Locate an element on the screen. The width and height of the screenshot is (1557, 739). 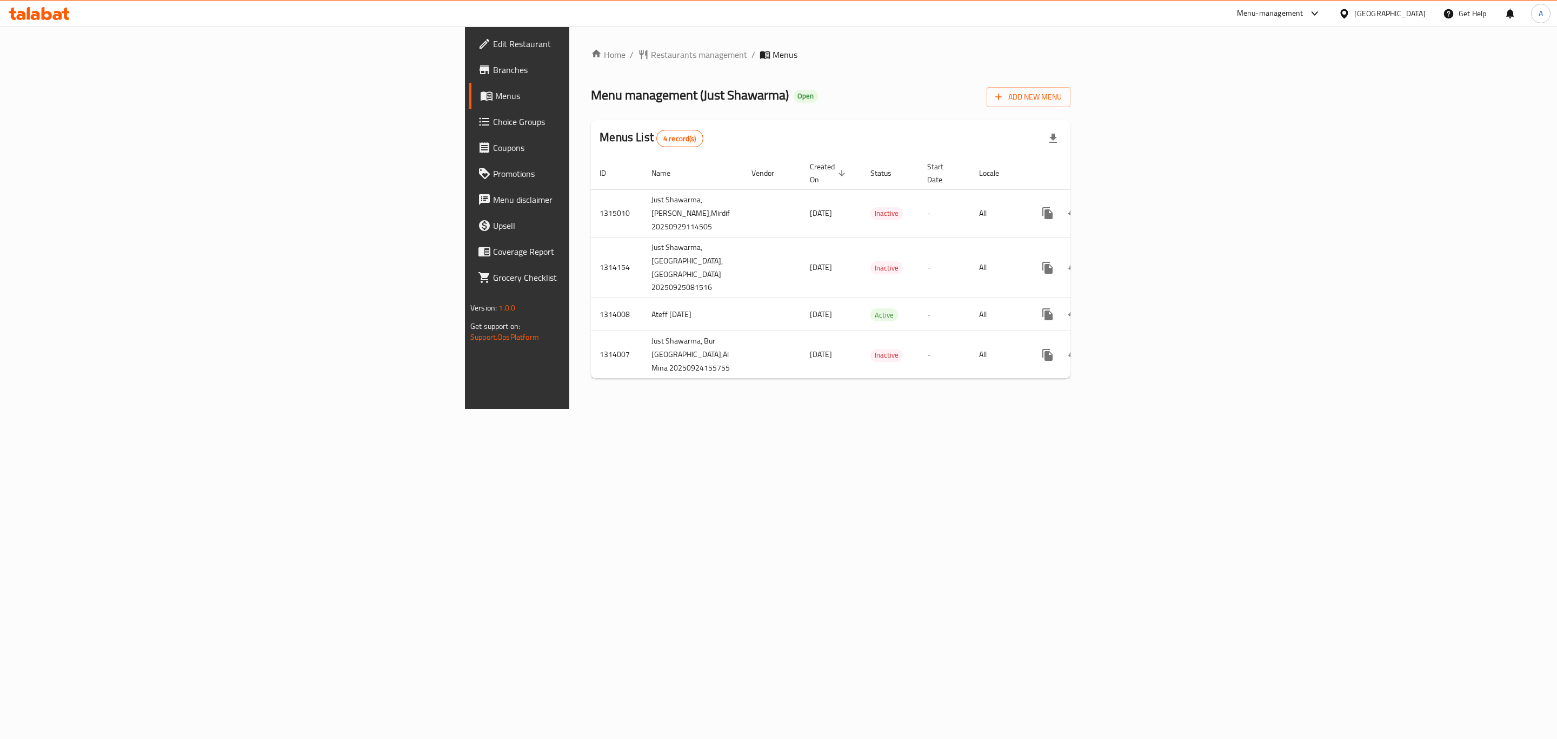
nav: breadcrumb is located at coordinates (830, 55).